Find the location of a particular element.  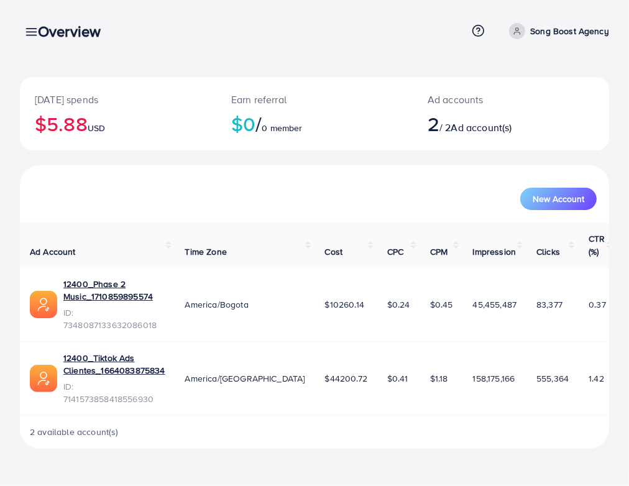

span: CPC is located at coordinates (395, 252).